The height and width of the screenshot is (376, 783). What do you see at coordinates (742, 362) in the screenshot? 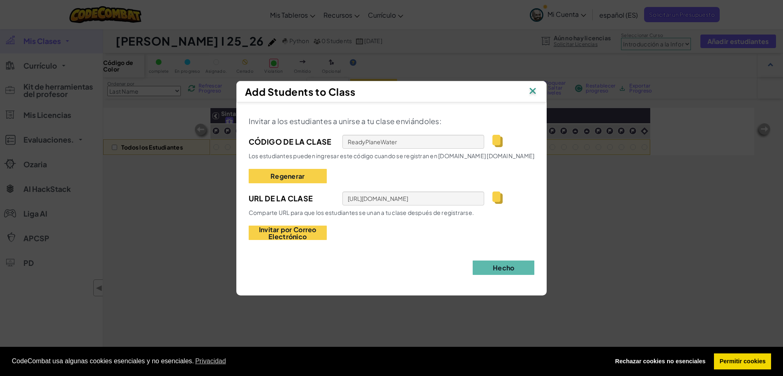
I see `a: allow cookies` at bounding box center [742, 362].